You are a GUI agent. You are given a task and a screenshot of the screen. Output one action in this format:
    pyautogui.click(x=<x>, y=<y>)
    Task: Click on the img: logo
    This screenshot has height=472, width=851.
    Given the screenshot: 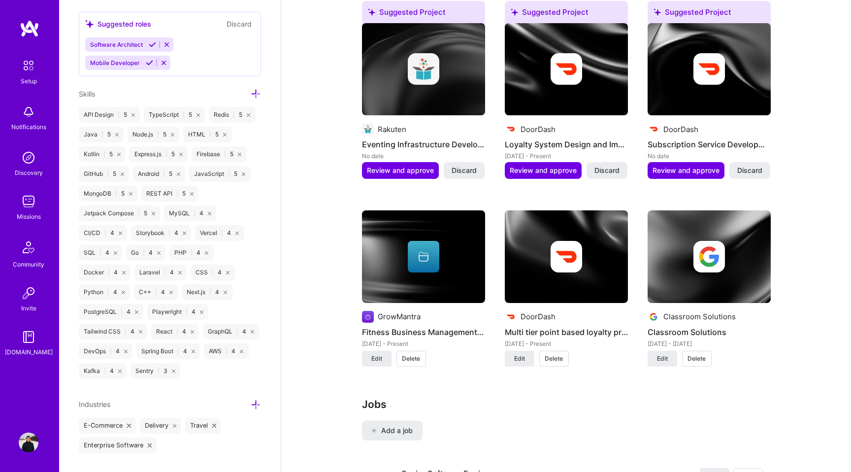 What is the action you would take?
    pyautogui.click(x=30, y=29)
    